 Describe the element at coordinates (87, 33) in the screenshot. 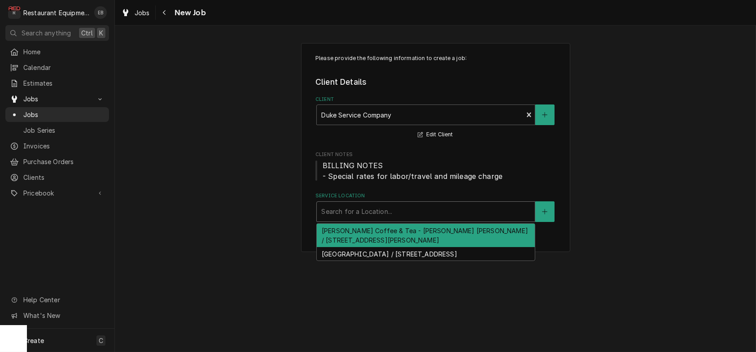

I see `span: Ctrl` at that location.